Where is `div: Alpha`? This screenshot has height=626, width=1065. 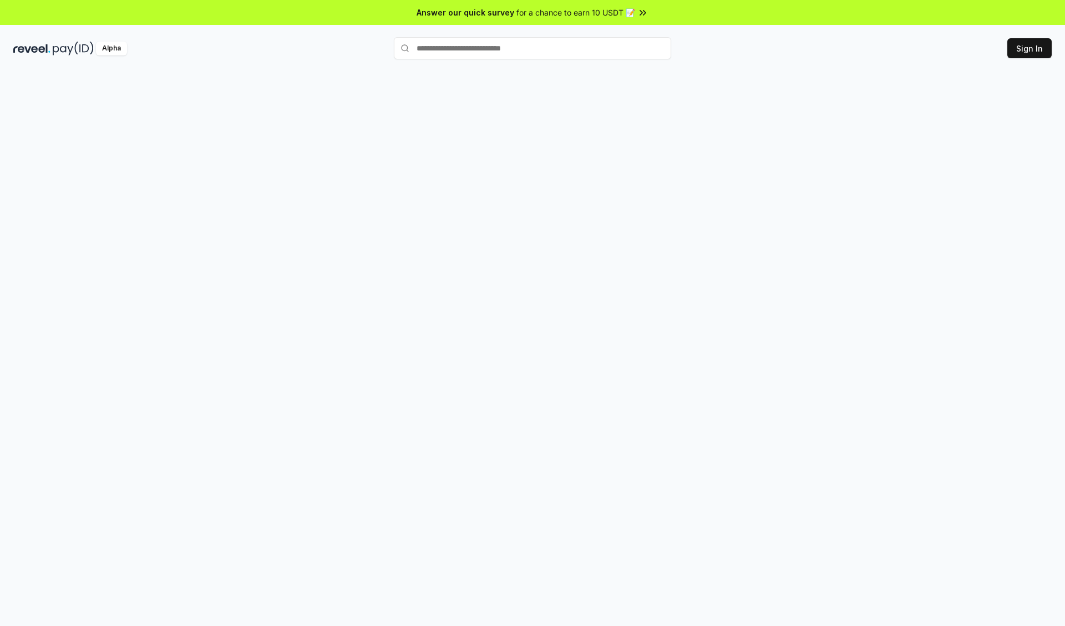 div: Alpha is located at coordinates (112, 48).